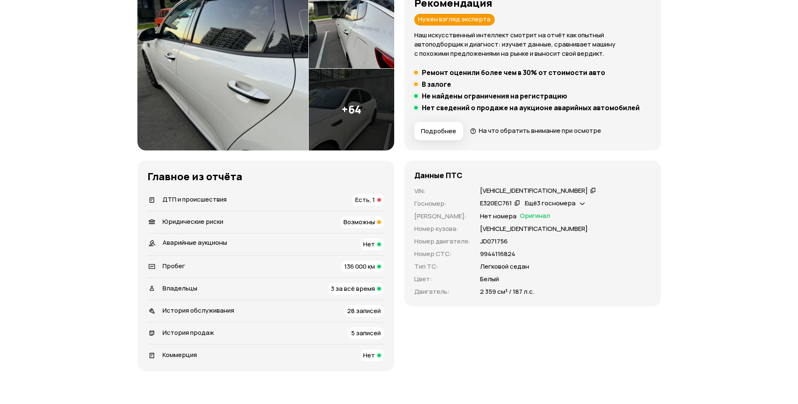 This screenshot has height=404, width=798. What do you see at coordinates (498, 254) in the screenshot?
I see `p: 9944116824` at bounding box center [498, 254].